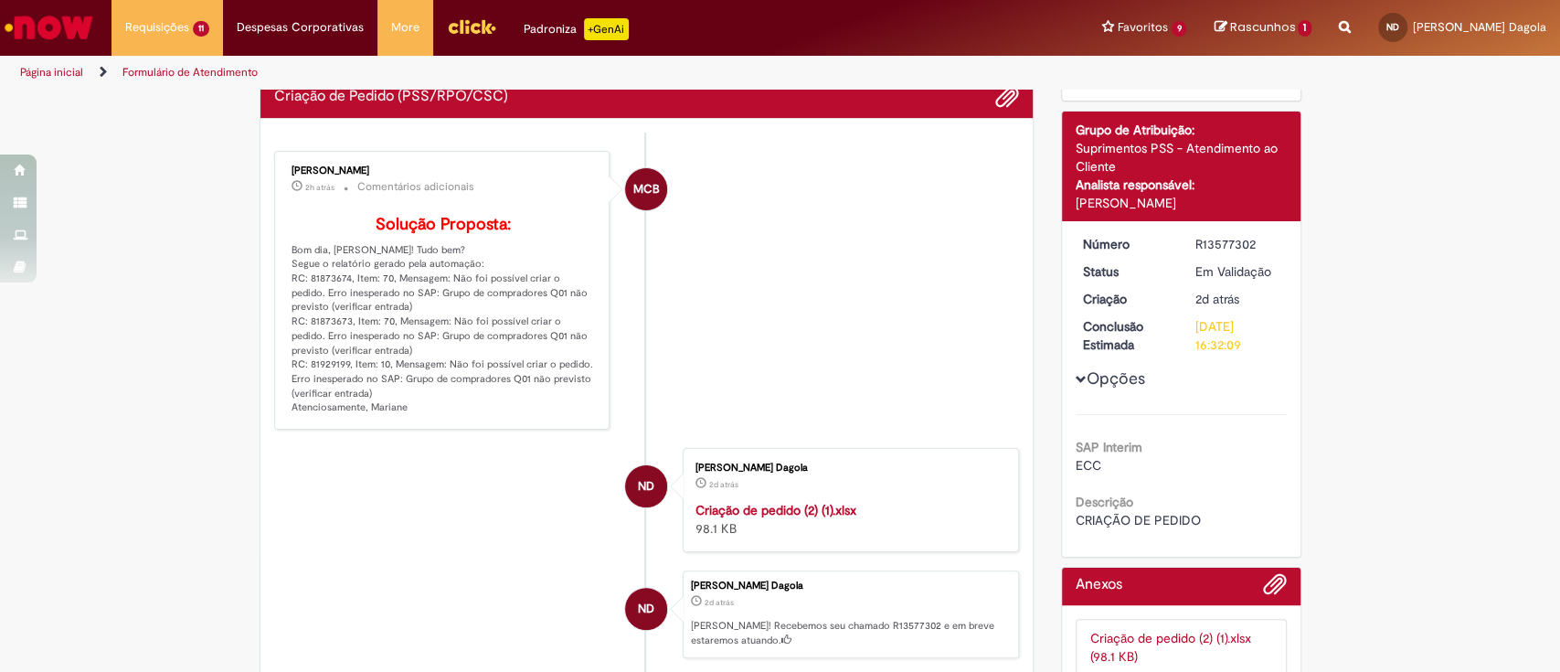 The width and height of the screenshot is (1560, 672). I want to click on b: Solução Proposta:, so click(443, 224).